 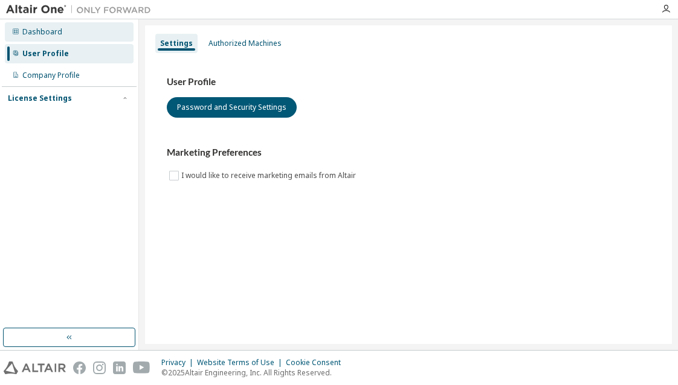 What do you see at coordinates (269, 176) in the screenshot?
I see `label: I would like to receive marketing emails from Altair` at bounding box center [269, 176].